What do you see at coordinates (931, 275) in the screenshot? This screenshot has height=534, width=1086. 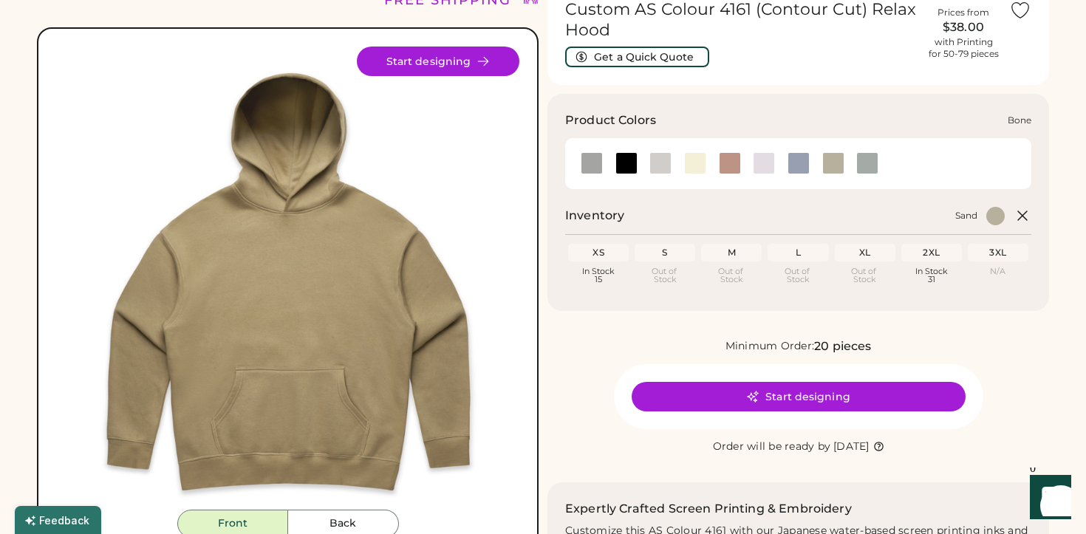 I see `div: In Stock 31` at bounding box center [931, 275].